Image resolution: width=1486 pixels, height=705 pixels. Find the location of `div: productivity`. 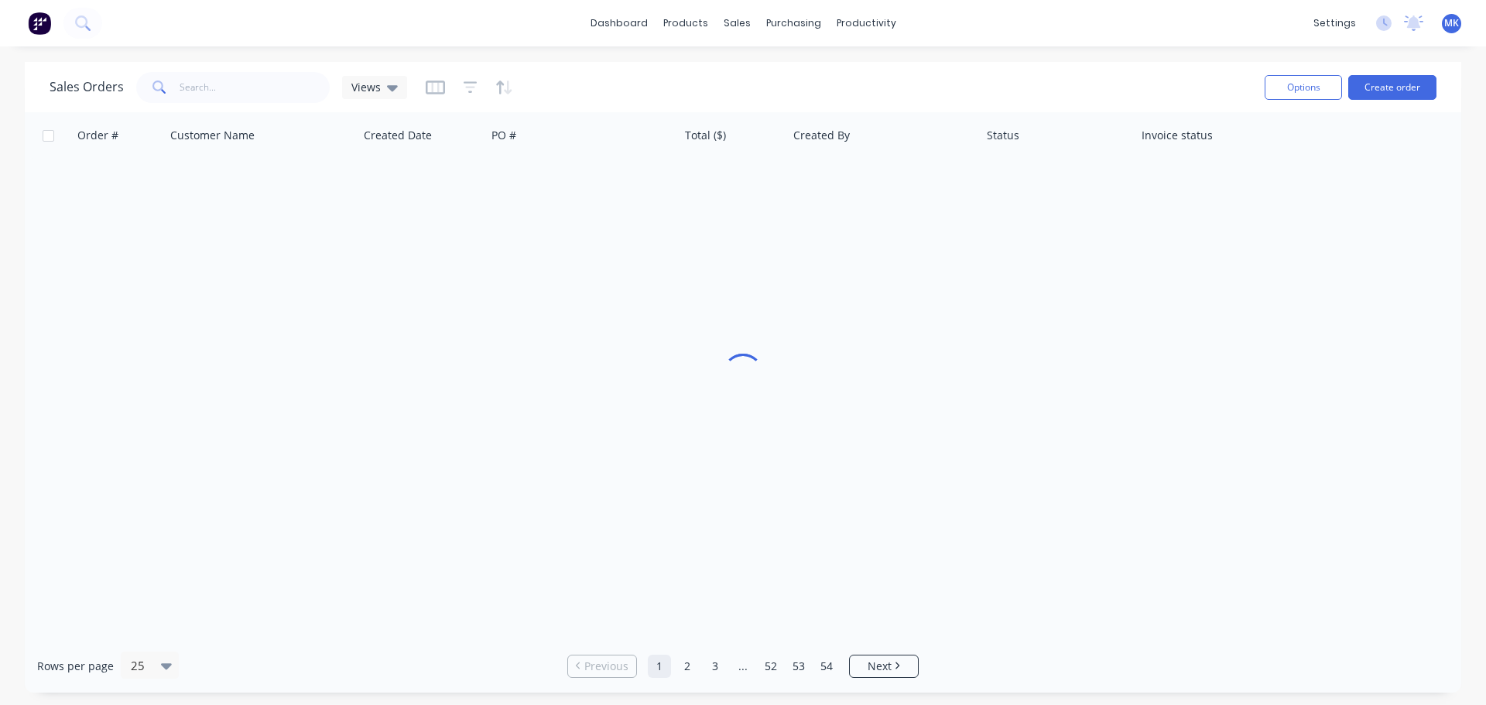

div: productivity is located at coordinates (866, 23).